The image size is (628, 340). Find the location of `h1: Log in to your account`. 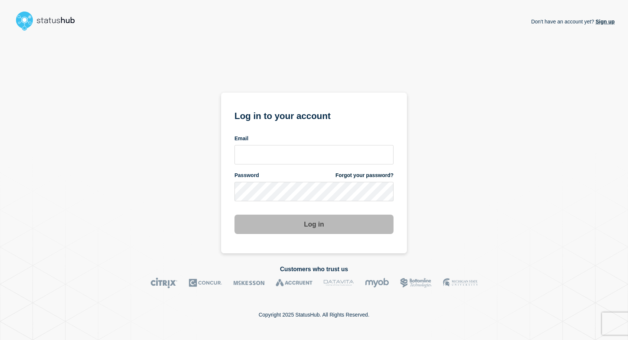

h1: Log in to your account is located at coordinates (314, 115).